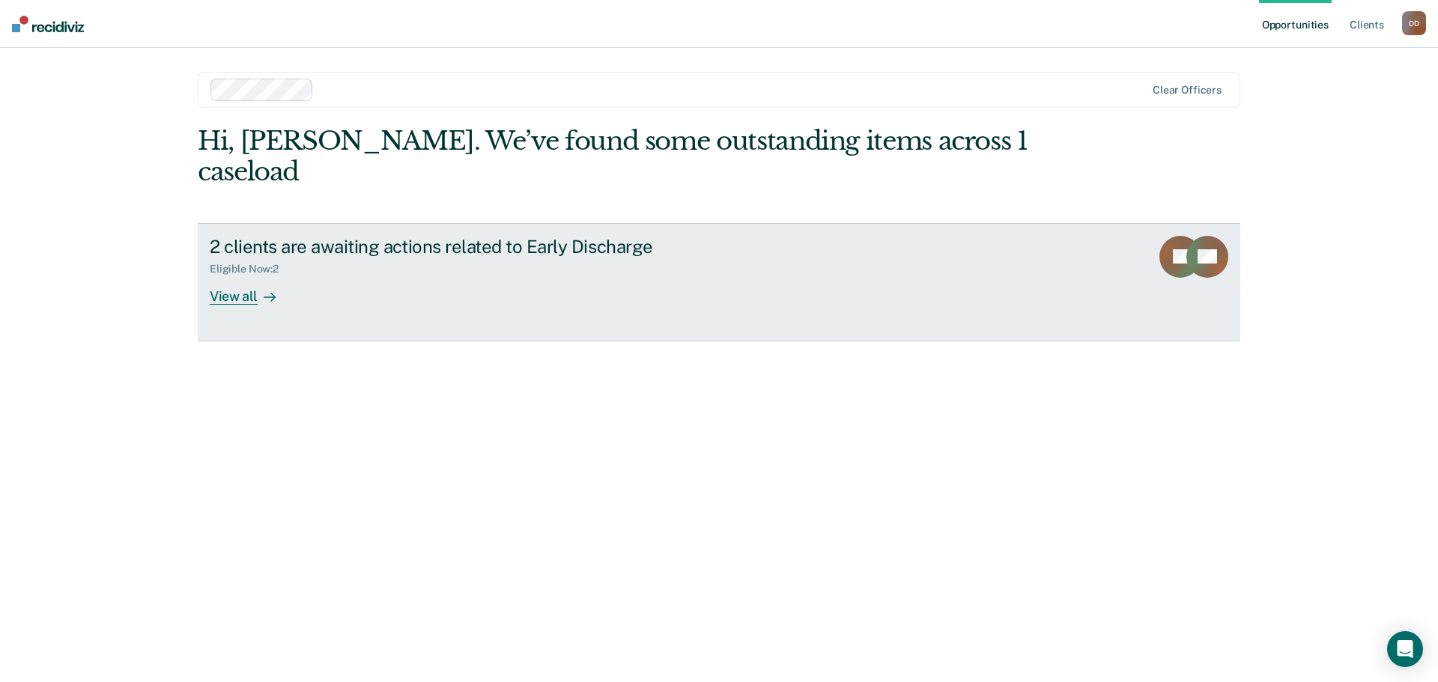 The height and width of the screenshot is (682, 1438). I want to click on button: DD, so click(1414, 23).